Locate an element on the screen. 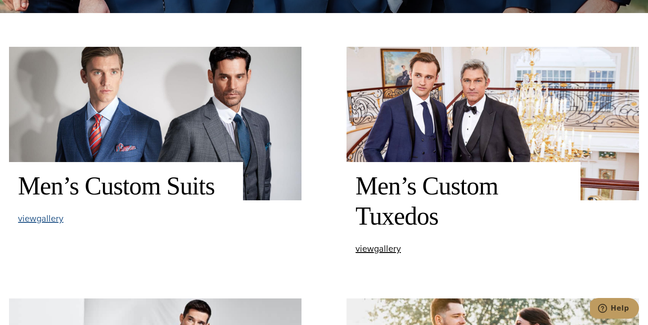  img: 2 models wearing bespoke wedding tuxedos. One wearing black single breasted peak lapel and one we... is located at coordinates (493, 123).